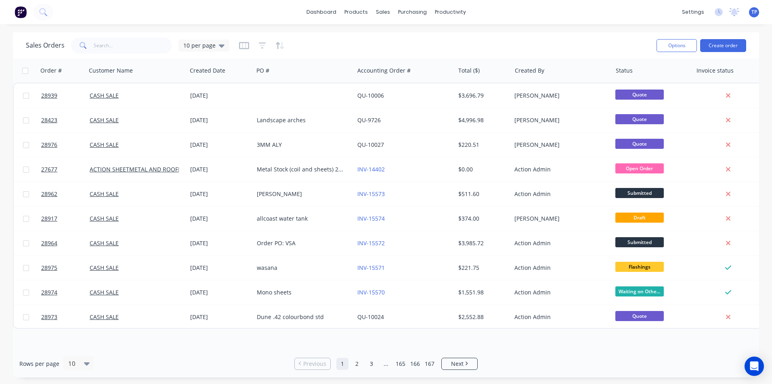 The width and height of the screenshot is (772, 384). Describe the element at coordinates (49, 96) in the screenshot. I see `span: 28939` at that location.